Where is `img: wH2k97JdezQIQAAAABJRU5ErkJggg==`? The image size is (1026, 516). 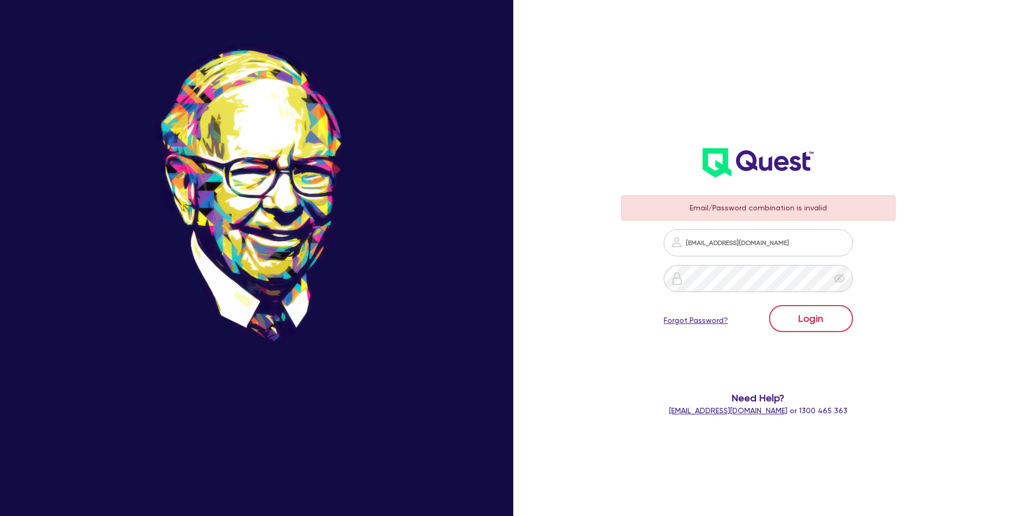
img: wH2k97JdezQIQAAAABJRU5ErkJggg== is located at coordinates (758, 163).